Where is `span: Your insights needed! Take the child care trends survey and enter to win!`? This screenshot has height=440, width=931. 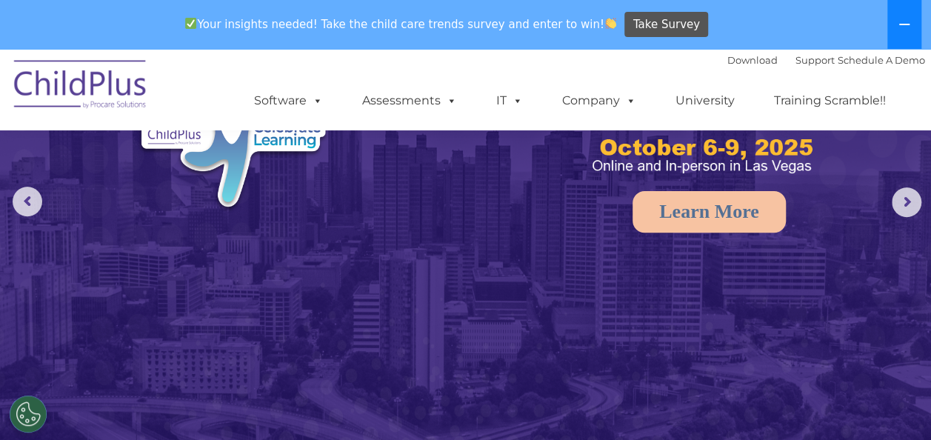
span: Your insights needed! Take the child care trends survey and enter to win! is located at coordinates (401, 24).